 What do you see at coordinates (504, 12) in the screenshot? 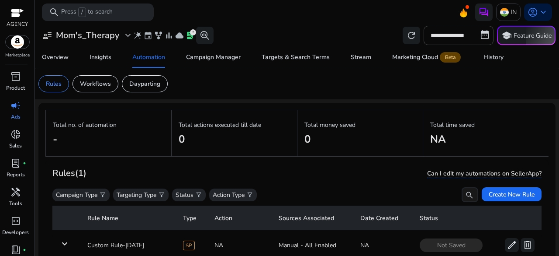
I see `img: in.svg` at bounding box center [504, 12].